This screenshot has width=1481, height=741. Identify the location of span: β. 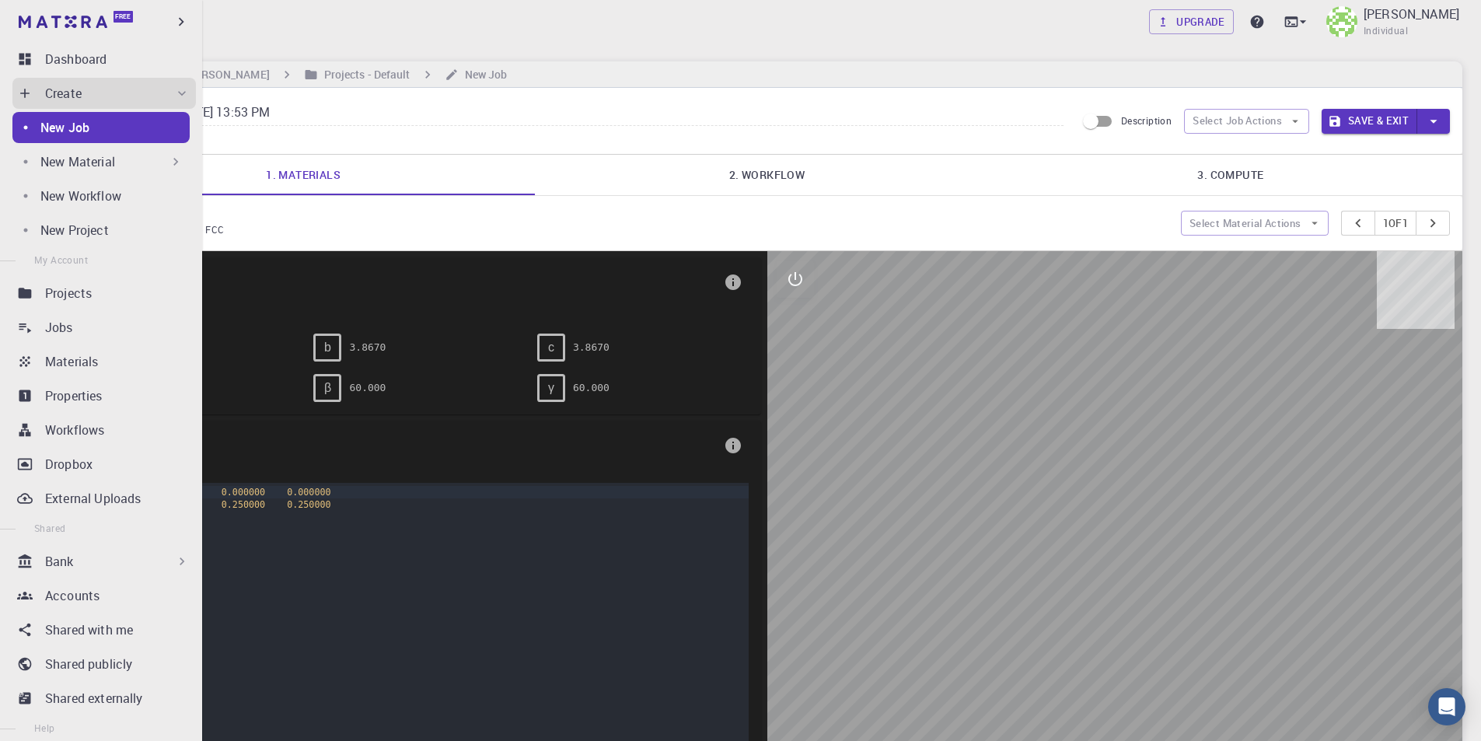
(327, 388).